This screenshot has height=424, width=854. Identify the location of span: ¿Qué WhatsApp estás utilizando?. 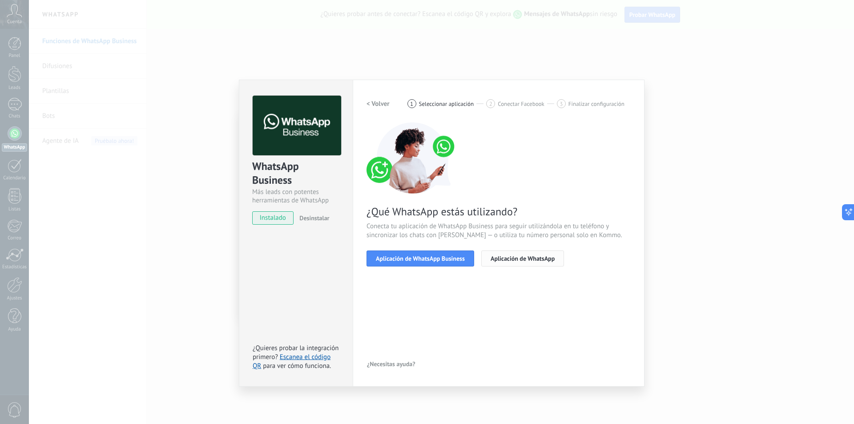
(499, 211).